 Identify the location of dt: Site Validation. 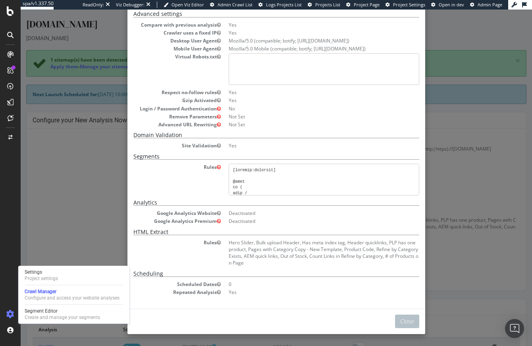
(156, 136).